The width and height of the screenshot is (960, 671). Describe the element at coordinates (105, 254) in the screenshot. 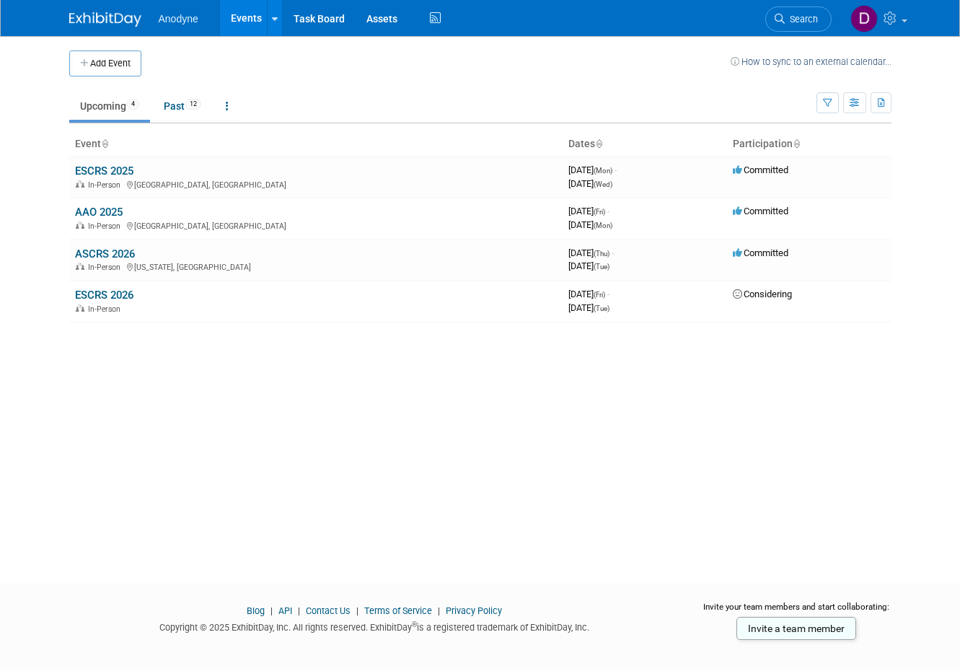

I see `a: ASCRS 2026` at that location.